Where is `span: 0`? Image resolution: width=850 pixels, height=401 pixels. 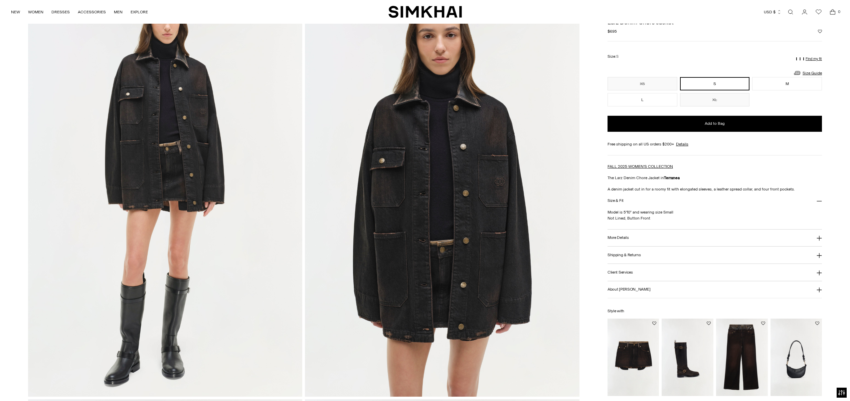
span: 0 is located at coordinates (839, 12).